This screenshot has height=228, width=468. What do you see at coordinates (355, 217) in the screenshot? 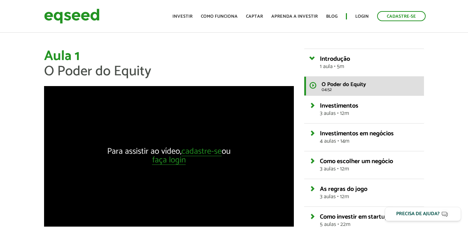
I see `span: Como investir em startups` at bounding box center [355, 217].